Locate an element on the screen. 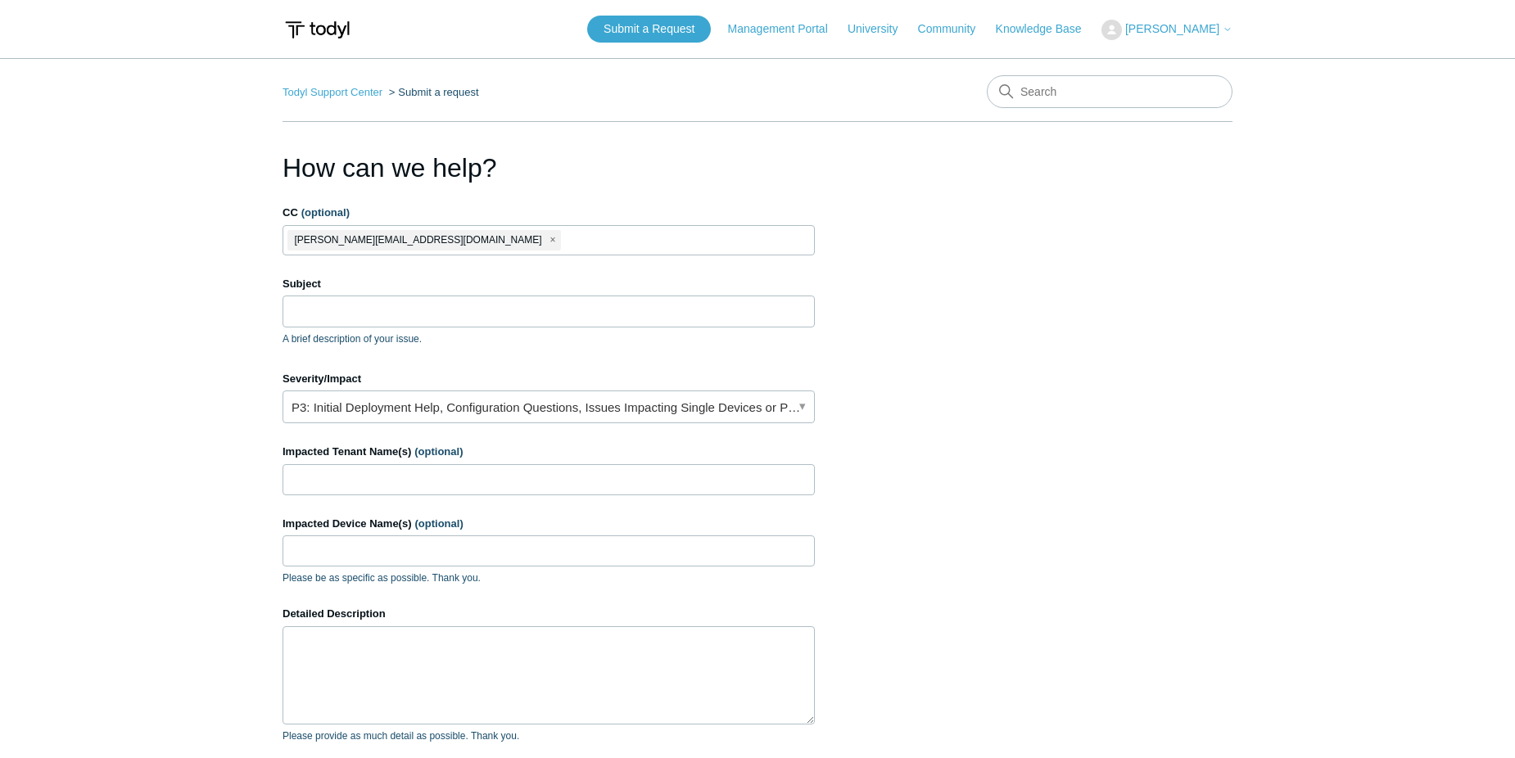 The height and width of the screenshot is (758, 1515). img: Todyl Support Center Help Center home page is located at coordinates (317, 29).